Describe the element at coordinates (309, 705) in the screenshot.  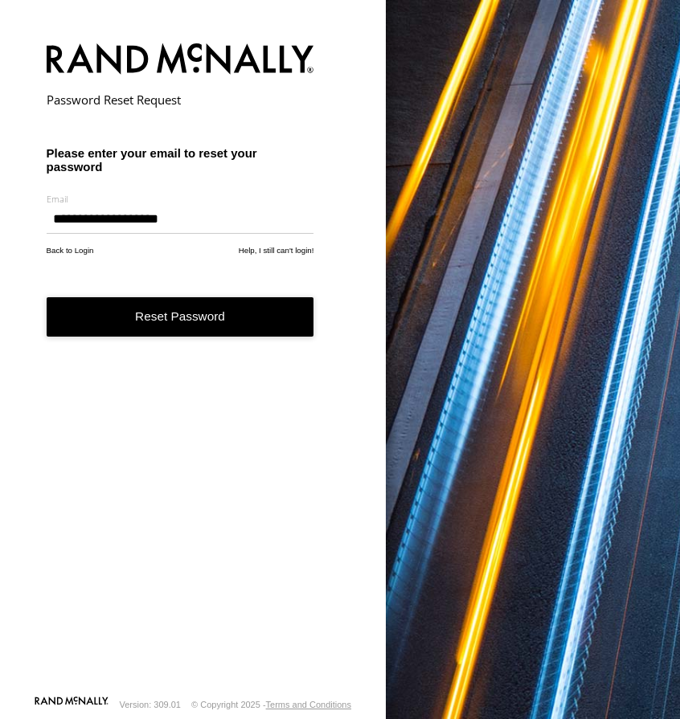
I see `a: Terms and Conditions` at that location.